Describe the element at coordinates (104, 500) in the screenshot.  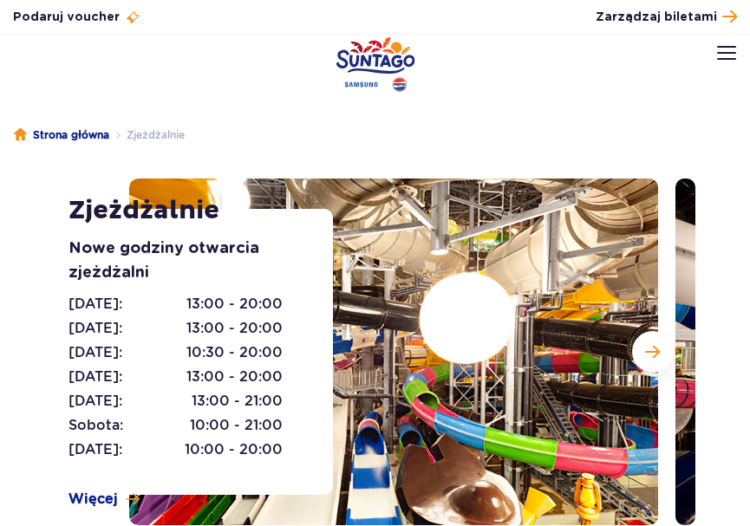
I see `a: Więcej` at that location.